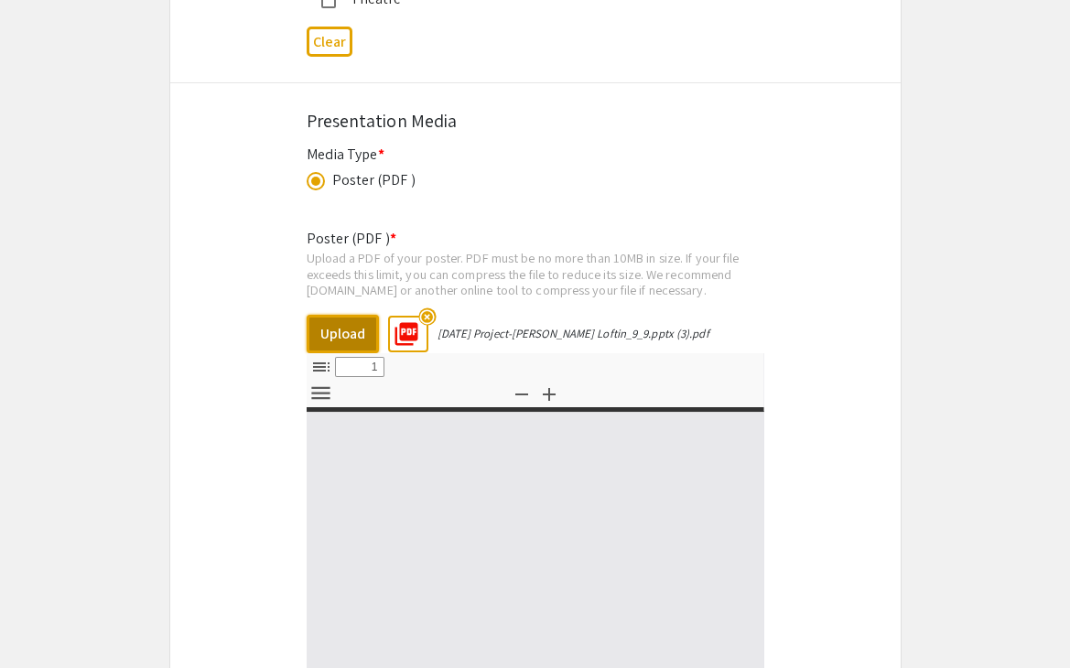 The height and width of the screenshot is (668, 1070). Describe the element at coordinates (342, 334) in the screenshot. I see `button: Upload` at that location.